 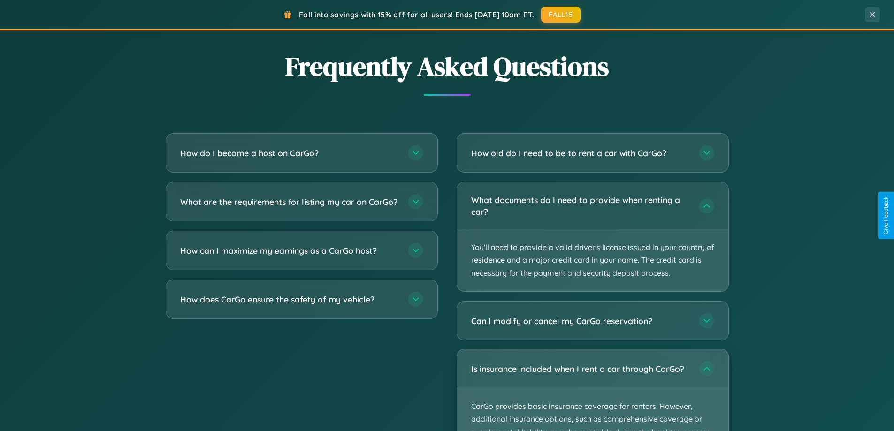 What do you see at coordinates (289, 251) in the screenshot?
I see `h3: How can I maximize my earnings as a CarGo host?` at bounding box center [289, 251].